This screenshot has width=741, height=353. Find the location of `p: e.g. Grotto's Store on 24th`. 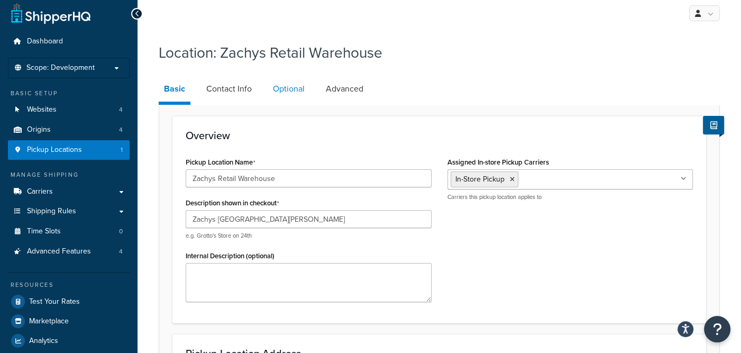

p: e.g. Grotto's Store on 24th is located at coordinates (308, 235).